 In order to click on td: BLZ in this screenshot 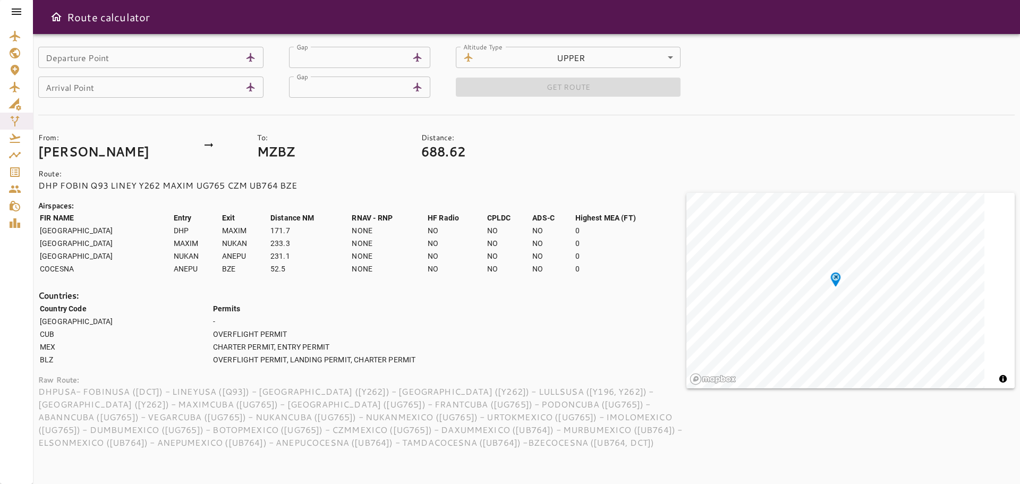, I will do `click(125, 360)`.